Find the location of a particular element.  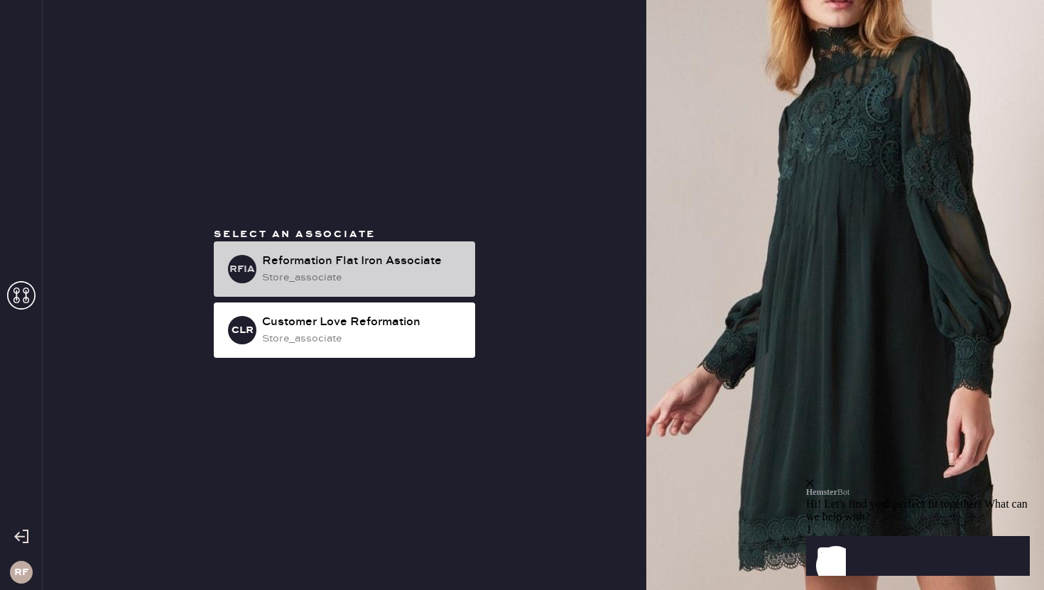

div: Reformation Flat Iron Associate is located at coordinates (363, 261).